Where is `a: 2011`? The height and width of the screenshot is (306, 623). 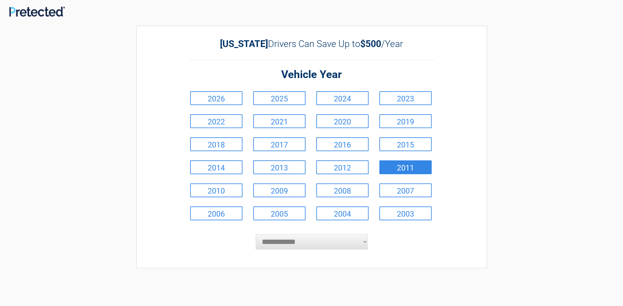
a: 2011 is located at coordinates (405, 167).